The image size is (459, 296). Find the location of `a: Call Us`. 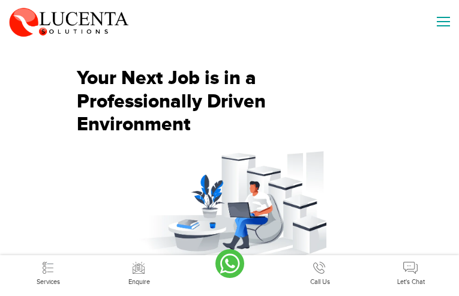

a: Call Us is located at coordinates (320, 277).